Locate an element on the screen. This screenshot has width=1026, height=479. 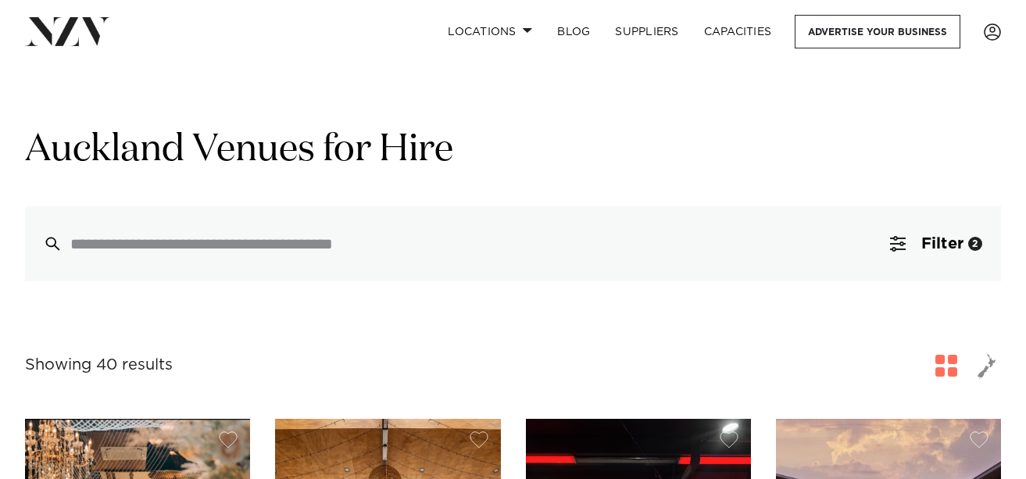
div: Showing 40 results is located at coordinates (98, 365).